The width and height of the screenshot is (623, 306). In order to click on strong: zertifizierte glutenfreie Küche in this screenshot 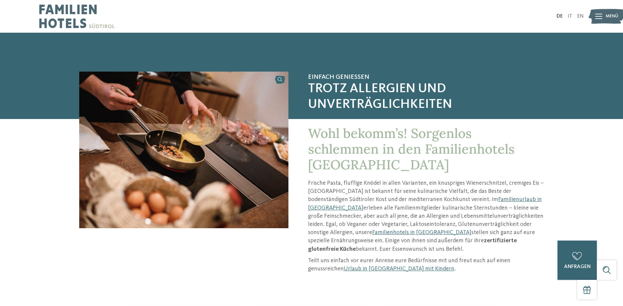, I will do `click(413, 245)`.